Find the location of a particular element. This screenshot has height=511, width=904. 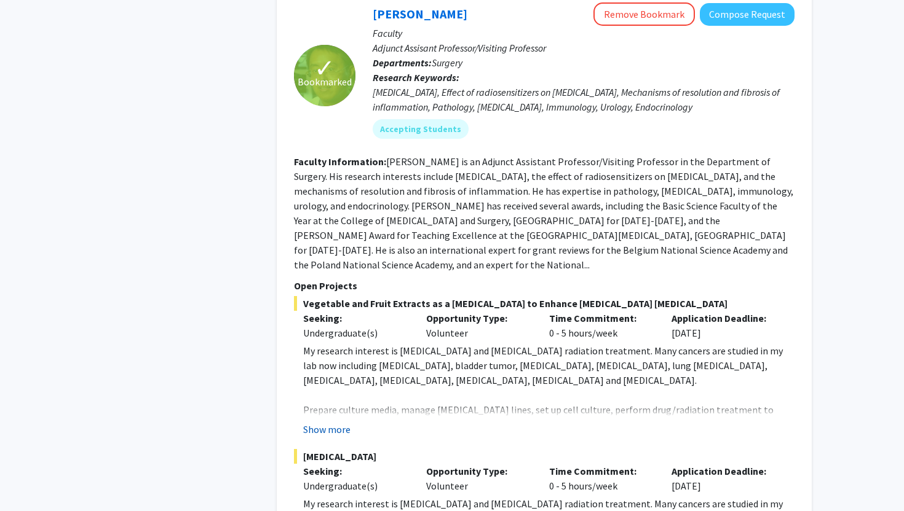

span: Surgery is located at coordinates (447, 63).